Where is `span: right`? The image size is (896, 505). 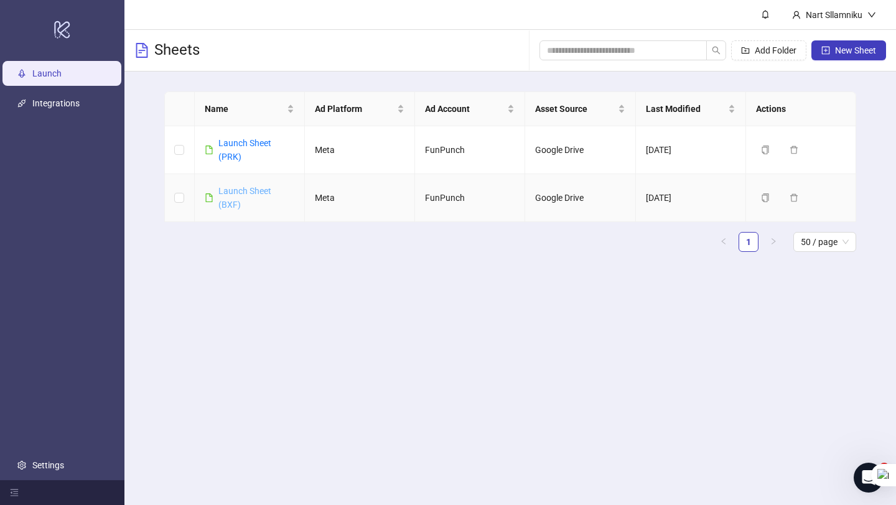
span: right is located at coordinates (774, 242).